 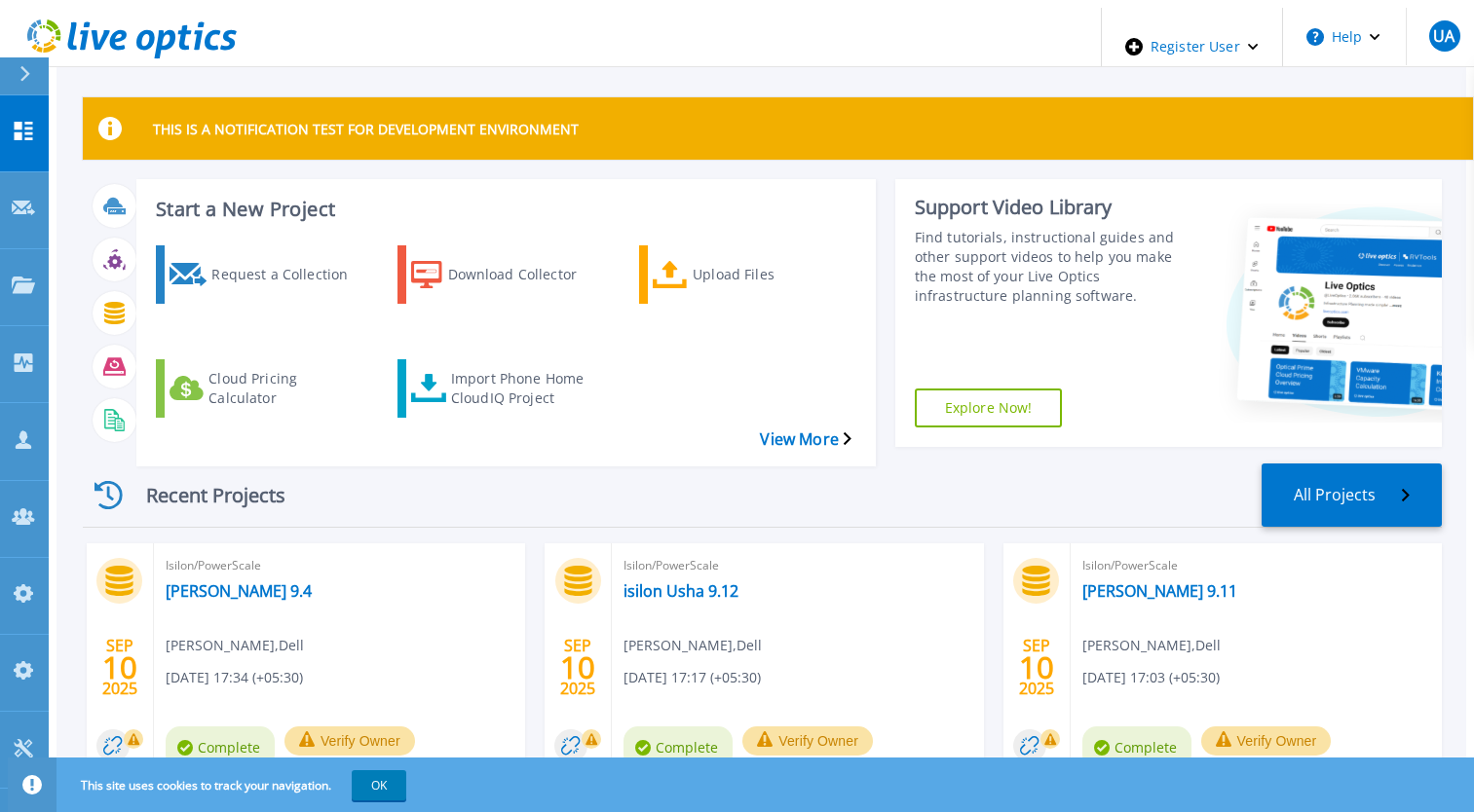 I want to click on button: Help, so click(x=1344, y=37).